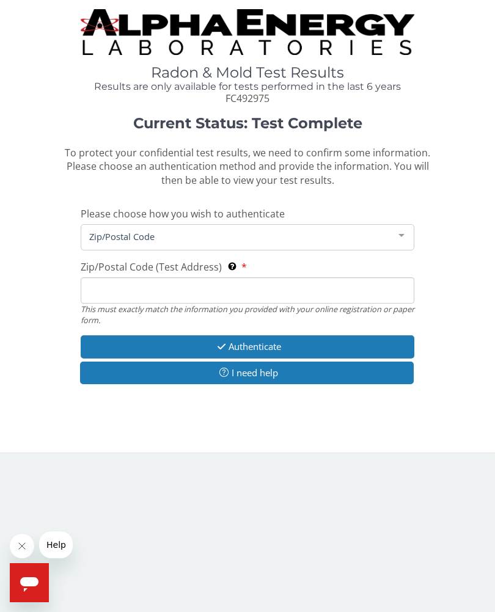 The height and width of the screenshot is (612, 495). Describe the element at coordinates (17, 13) in the screenshot. I see `span: Help` at that location.